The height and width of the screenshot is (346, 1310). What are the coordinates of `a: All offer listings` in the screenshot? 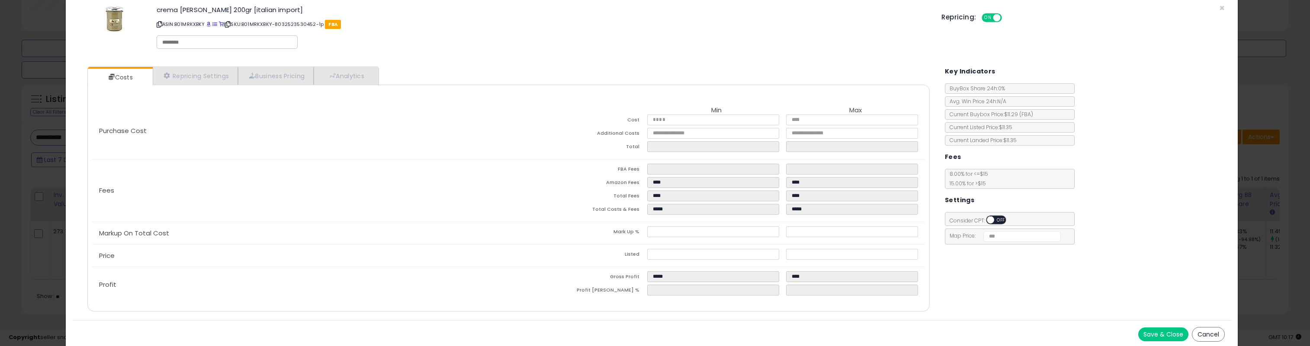 It's located at (215, 24).